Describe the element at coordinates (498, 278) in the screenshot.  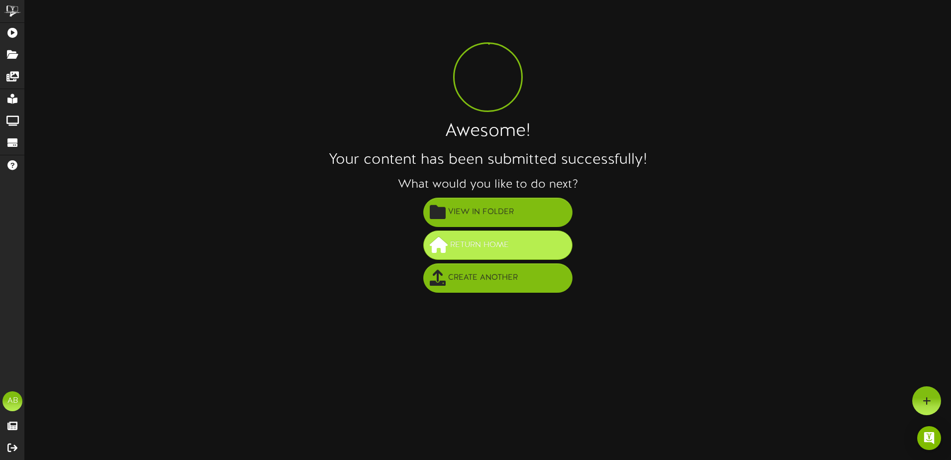
I see `button: Create Another` at that location.